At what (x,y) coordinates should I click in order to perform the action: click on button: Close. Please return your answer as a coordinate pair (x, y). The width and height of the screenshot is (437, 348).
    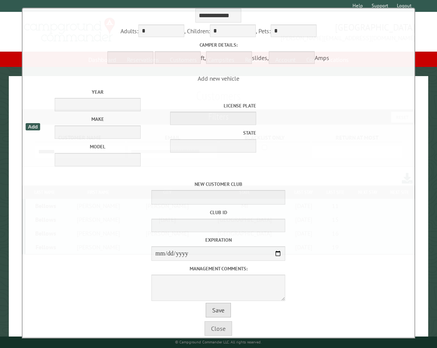
    Looking at the image, I should click on (218, 328).